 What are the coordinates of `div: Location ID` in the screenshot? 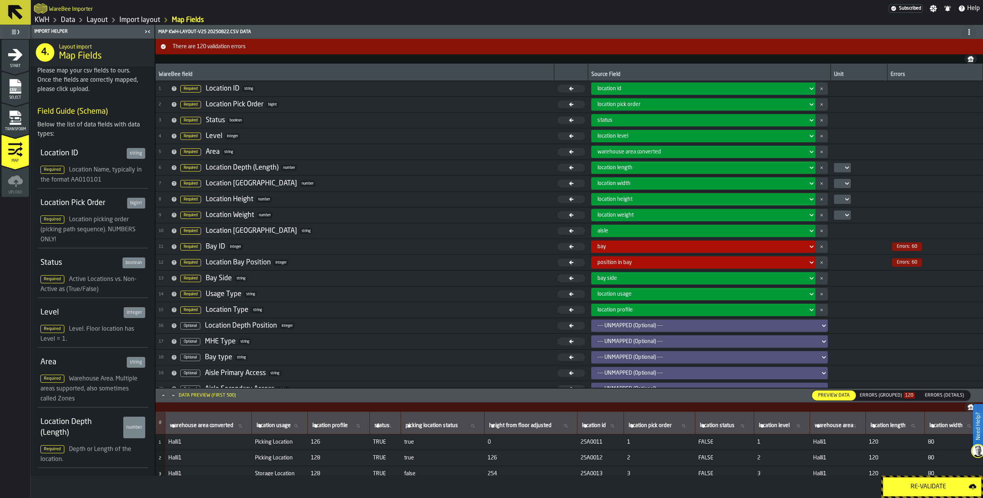 It's located at (82, 153).